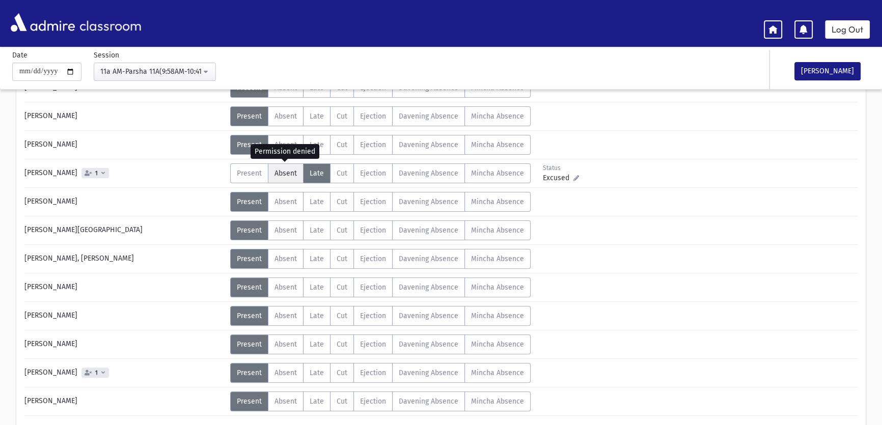 This screenshot has width=882, height=425. Describe the element at coordinates (285, 151) in the screenshot. I see `div: Permission denied` at that location.